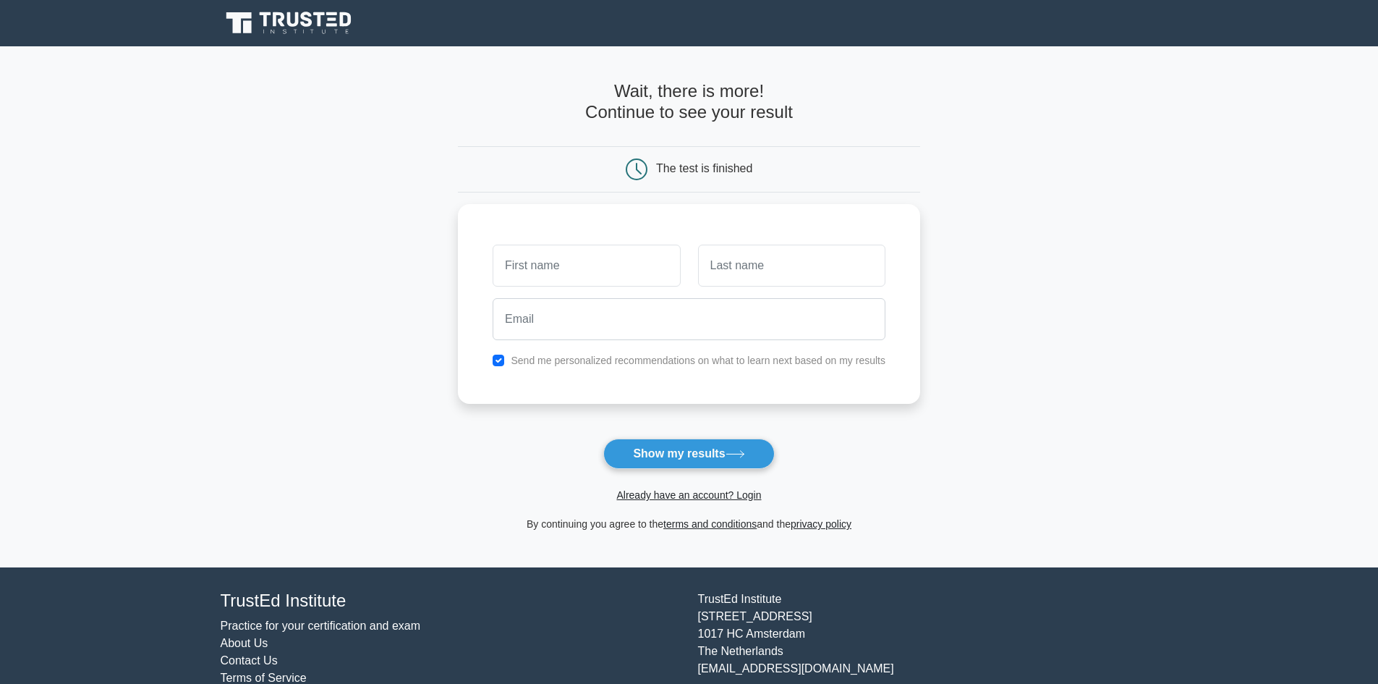  Describe the element at coordinates (689, 319) in the screenshot. I see `input: Email` at that location.